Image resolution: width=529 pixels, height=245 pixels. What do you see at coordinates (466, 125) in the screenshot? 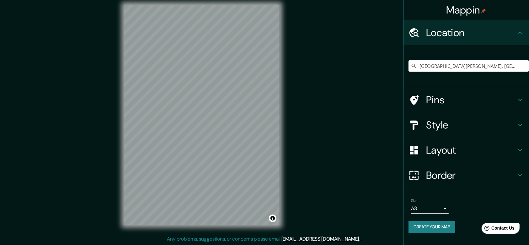
I see `div: Style` at bounding box center [466, 125].